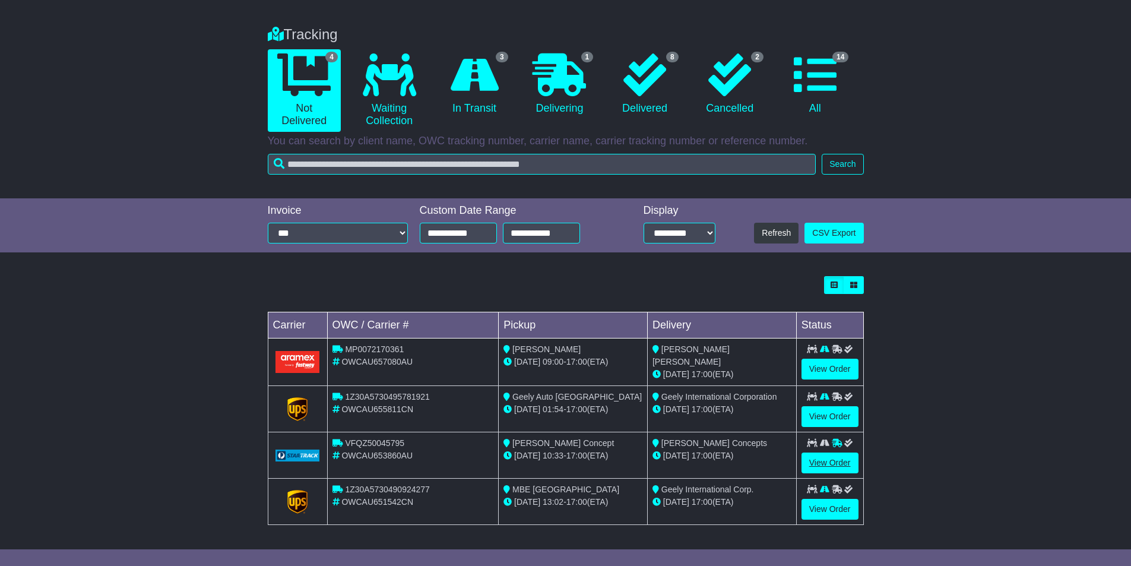  What do you see at coordinates (552, 455) in the screenshot?
I see `span: 10:33` at bounding box center [552, 455].